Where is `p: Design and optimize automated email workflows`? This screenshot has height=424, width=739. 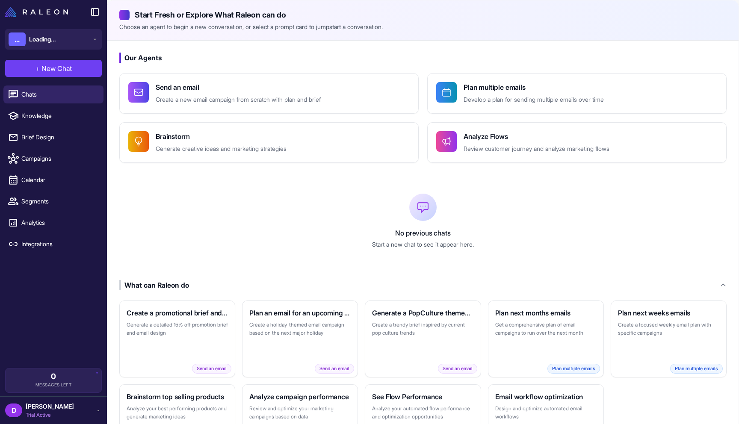 p: Design and optimize automated email workflows is located at coordinates (546, 413).